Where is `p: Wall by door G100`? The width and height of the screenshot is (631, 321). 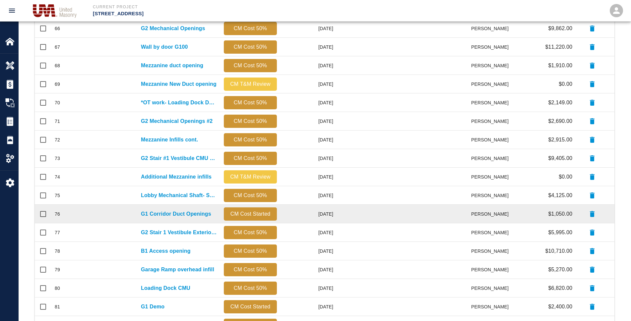
p: Wall by door G100 is located at coordinates (164, 47).